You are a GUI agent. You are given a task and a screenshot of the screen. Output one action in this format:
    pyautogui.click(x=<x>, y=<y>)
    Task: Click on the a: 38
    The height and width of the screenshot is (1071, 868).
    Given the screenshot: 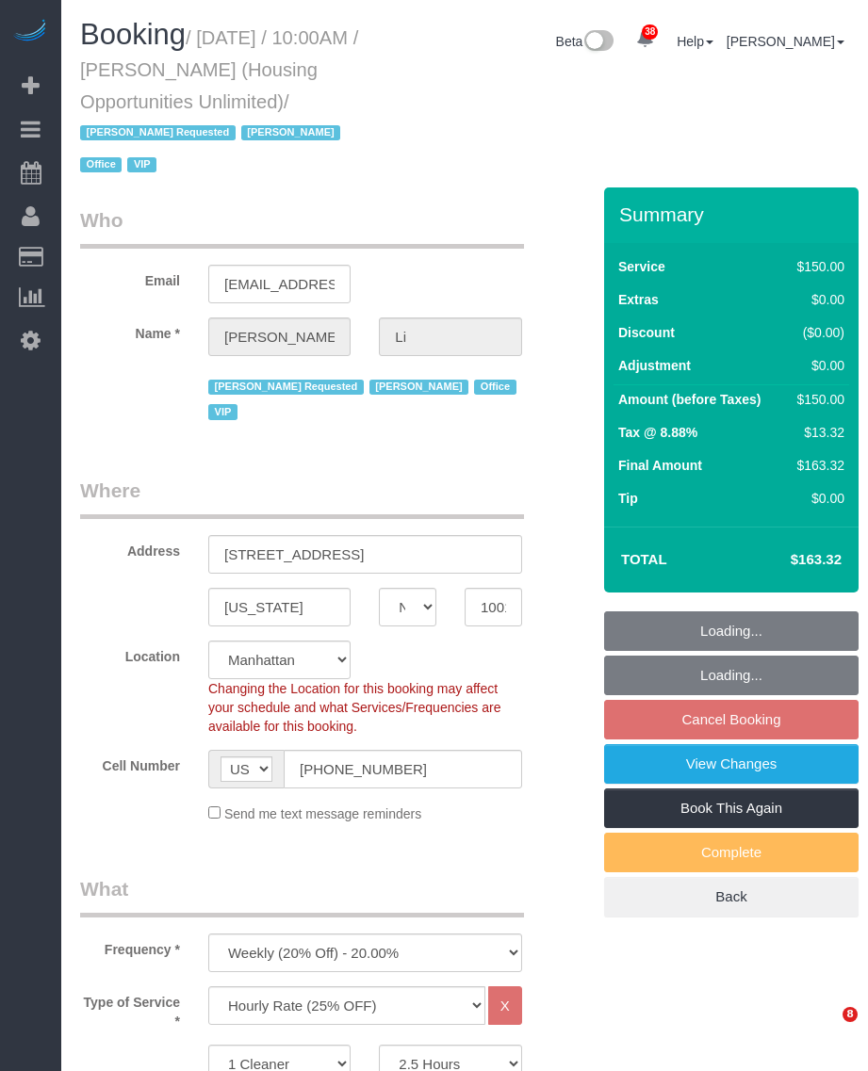 What is the action you would take?
    pyautogui.click(x=644, y=40)
    